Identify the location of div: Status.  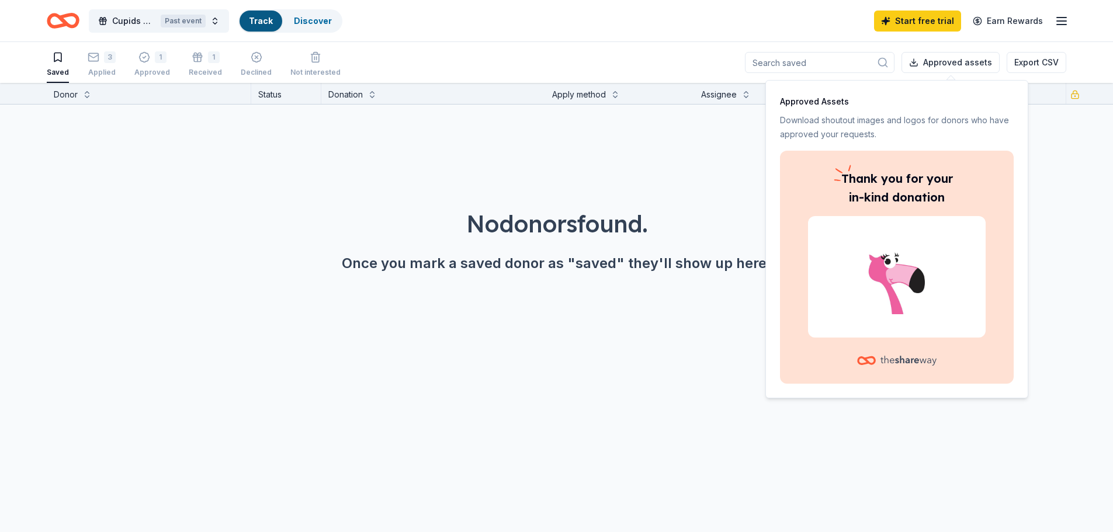
(286, 93).